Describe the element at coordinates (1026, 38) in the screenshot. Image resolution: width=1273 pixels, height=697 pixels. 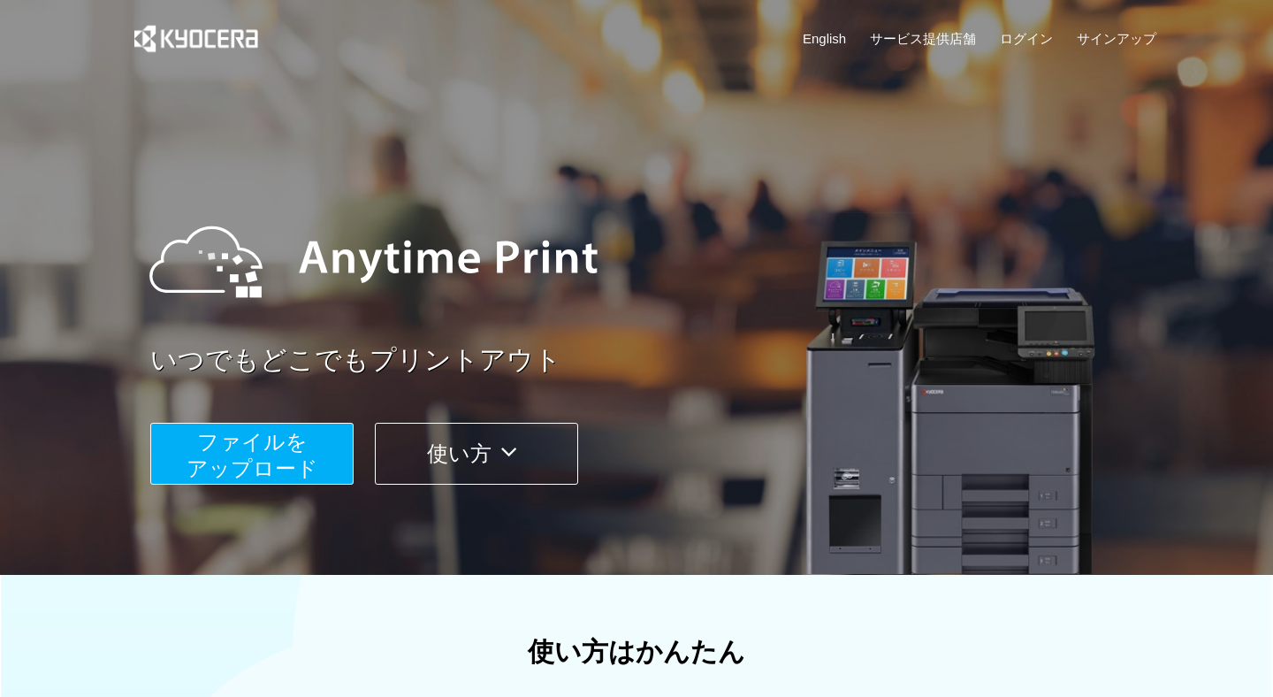
I see `a: ログイン` at that location.